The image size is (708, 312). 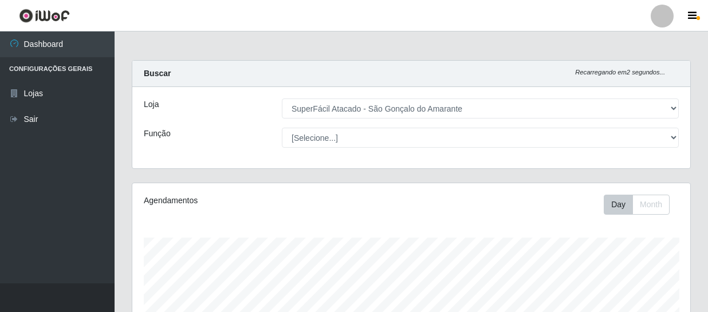 What do you see at coordinates (44, 15) in the screenshot?
I see `img: CoreUI Logo` at bounding box center [44, 15].